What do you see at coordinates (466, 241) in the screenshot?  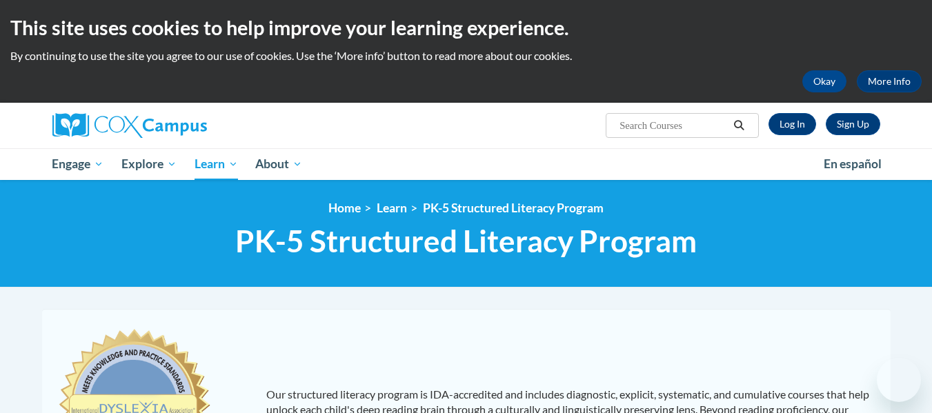 I see `span: PK-5 Structured Literacy Program` at bounding box center [466, 241].